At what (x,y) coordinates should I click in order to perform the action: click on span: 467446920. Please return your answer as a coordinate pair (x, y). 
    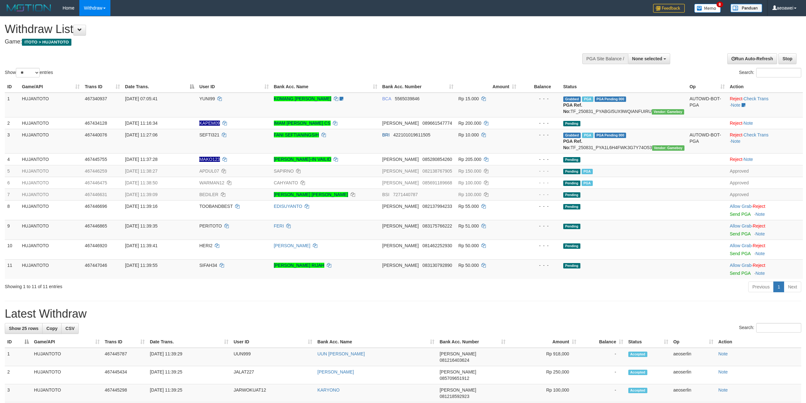
    Looking at the image, I should click on (96, 245).